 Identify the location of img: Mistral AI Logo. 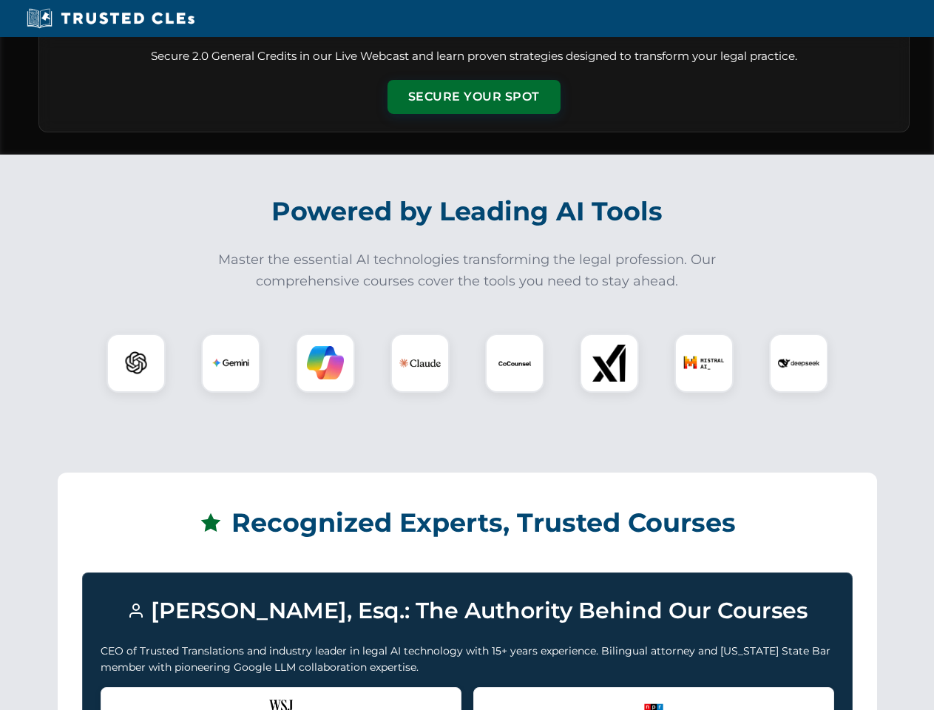
(704, 363).